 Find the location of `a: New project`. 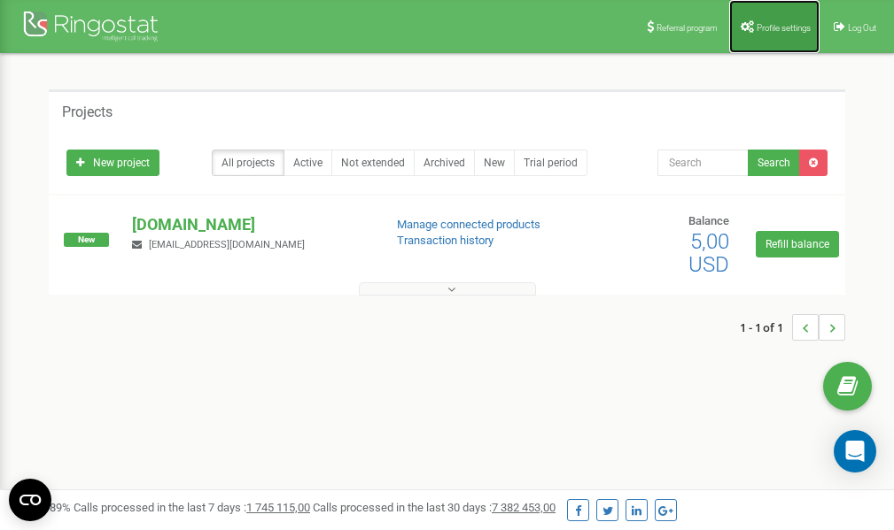

a: New project is located at coordinates (112, 163).